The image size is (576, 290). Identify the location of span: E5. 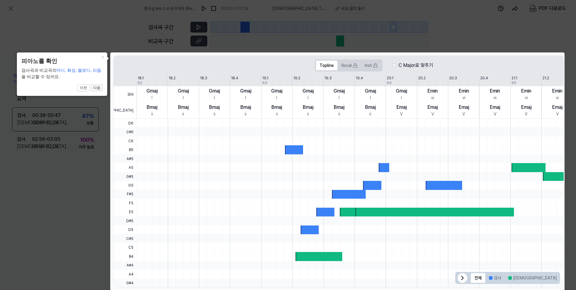
(125, 212).